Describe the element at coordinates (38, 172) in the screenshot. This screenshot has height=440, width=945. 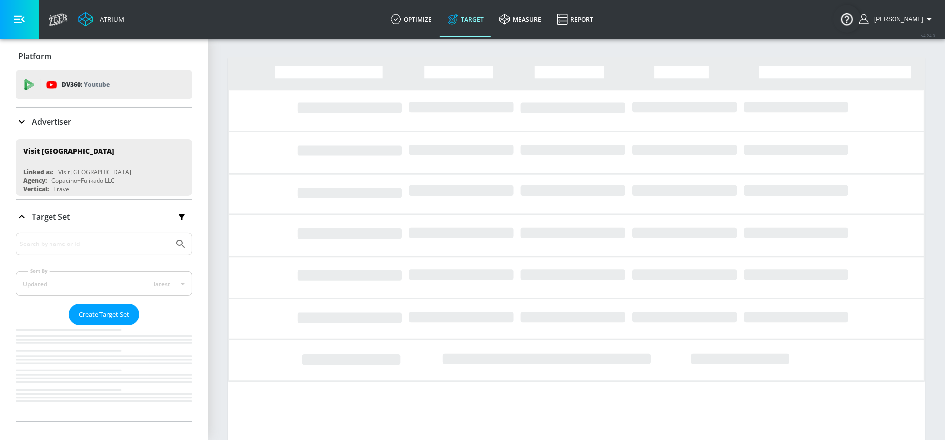
I see `div: Linked as:` at that location.